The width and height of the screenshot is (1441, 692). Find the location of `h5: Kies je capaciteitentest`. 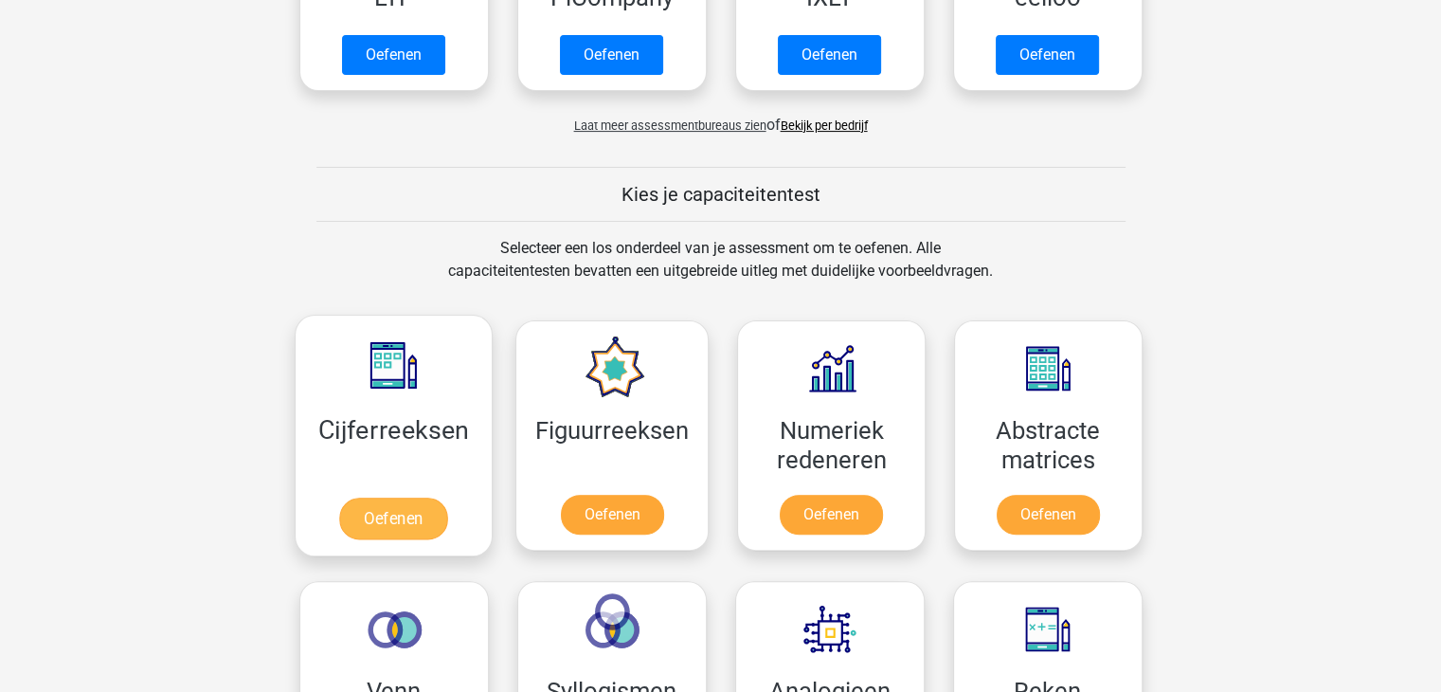

h5: Kies je capaciteitentest is located at coordinates (721, 194).